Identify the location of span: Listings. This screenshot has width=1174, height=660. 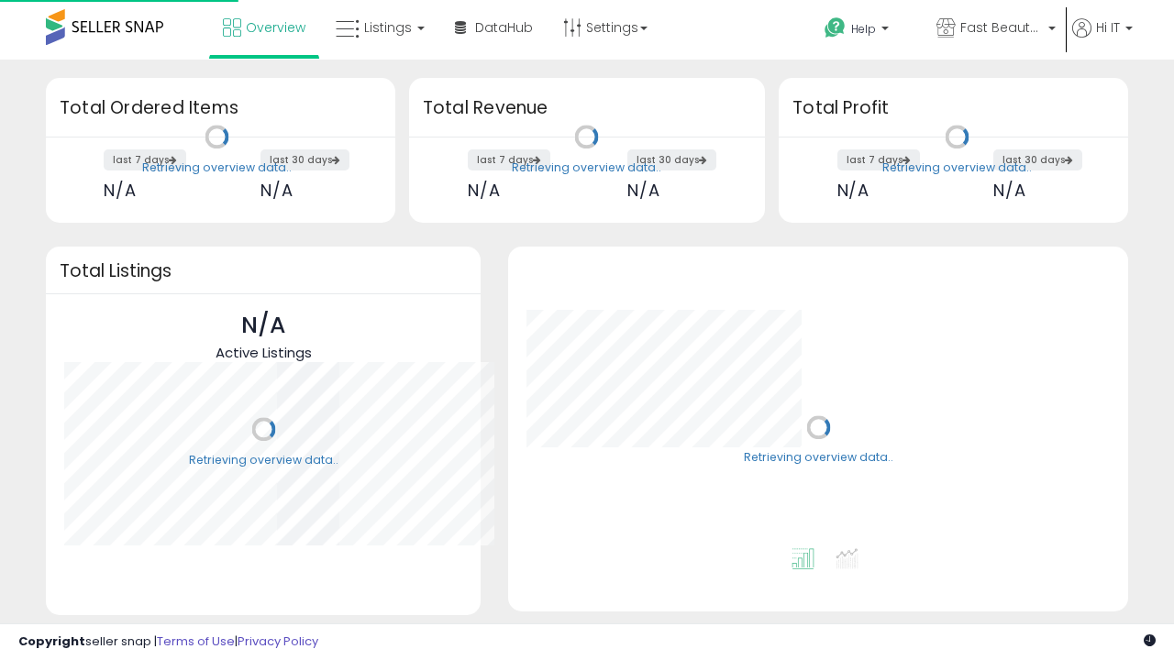
(388, 28).